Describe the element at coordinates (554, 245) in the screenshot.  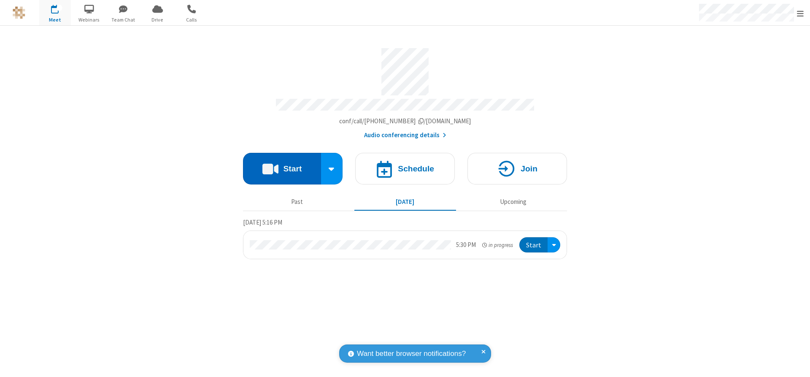
I see `div: Open menu` at that location.